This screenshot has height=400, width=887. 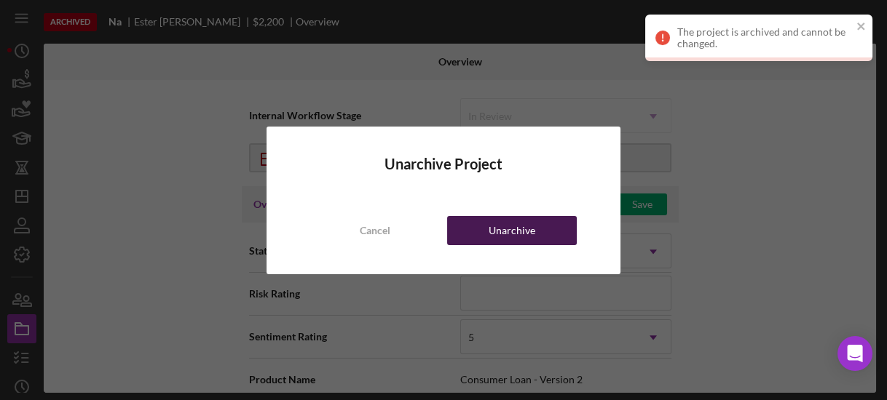 What do you see at coordinates (375, 231) in the screenshot?
I see `button: Cancel` at bounding box center [375, 231].